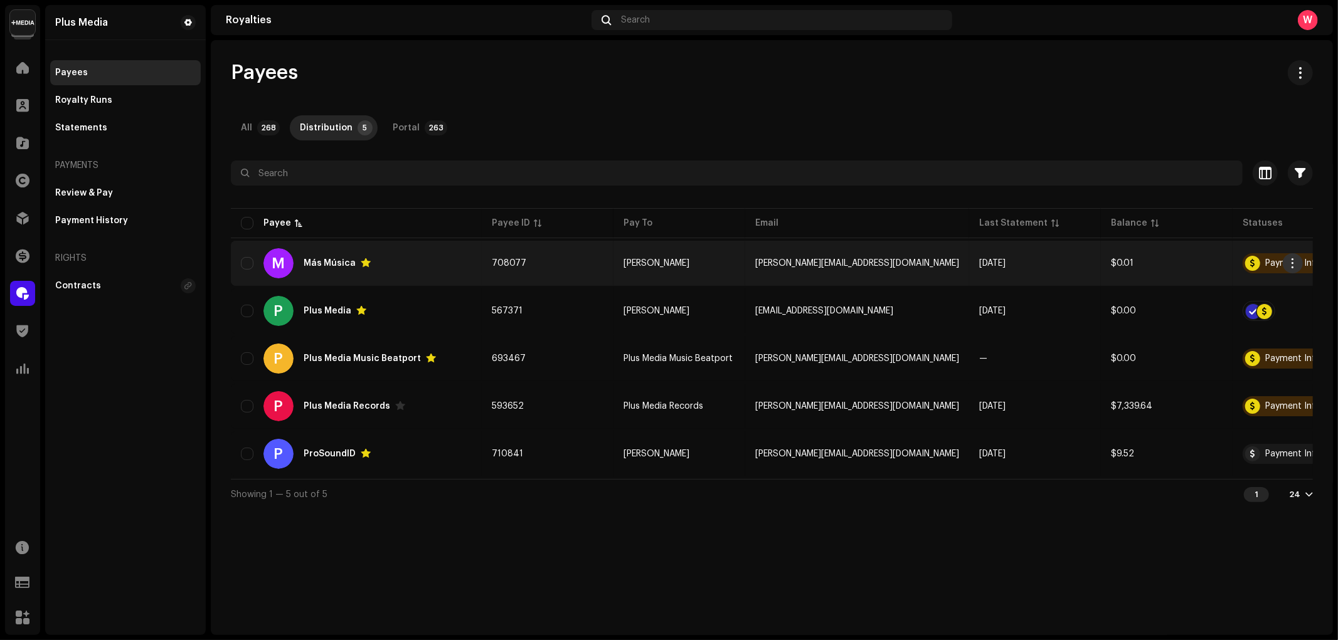 The height and width of the screenshot is (640, 1338). What do you see at coordinates (992, 311) in the screenshot?
I see `span: Jun 2025` at bounding box center [992, 311].